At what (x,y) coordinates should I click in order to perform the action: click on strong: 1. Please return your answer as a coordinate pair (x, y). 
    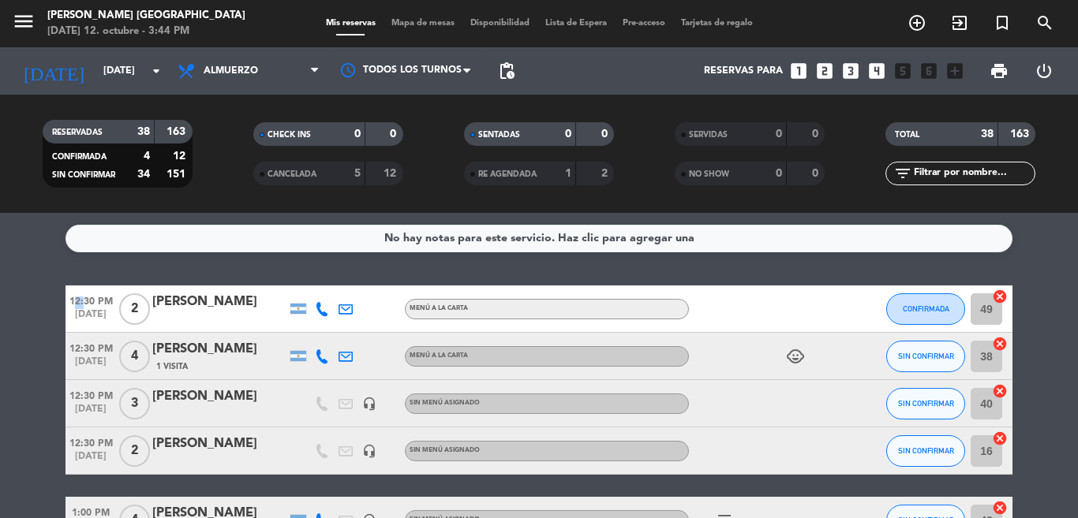
    Looking at the image, I should click on (568, 174).